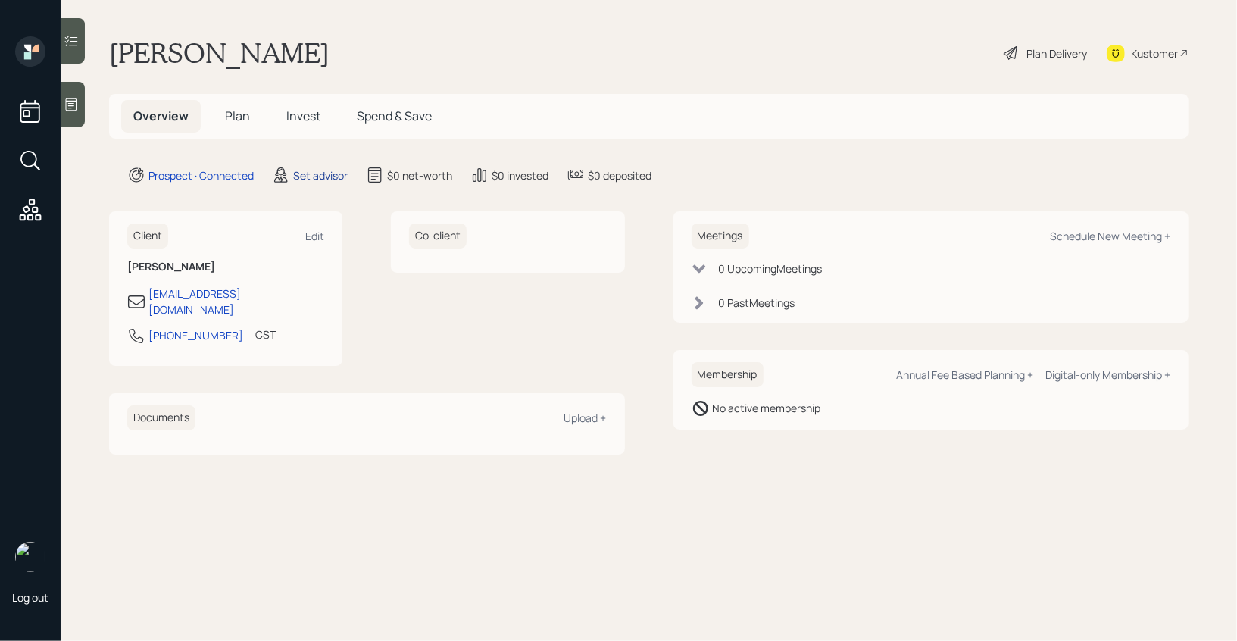 This screenshot has width=1237, height=641. Describe the element at coordinates (964, 374) in the screenshot. I see `div: Annual Fee Based Planning +` at that location.